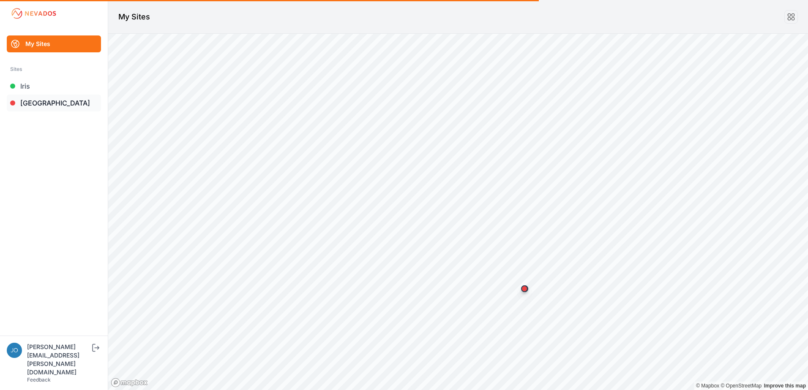 Image resolution: width=808 pixels, height=390 pixels. Describe the element at coordinates (129, 383) in the screenshot. I see `a: Mapbox logo` at that location.